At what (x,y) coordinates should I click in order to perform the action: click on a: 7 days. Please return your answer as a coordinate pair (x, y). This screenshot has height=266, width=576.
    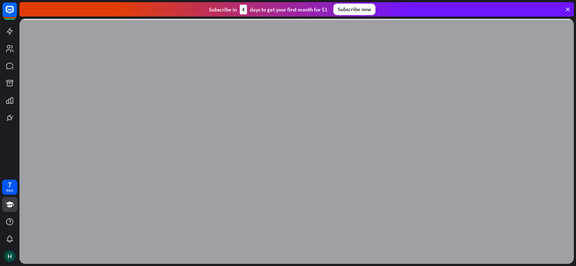
    Looking at the image, I should click on (10, 187).